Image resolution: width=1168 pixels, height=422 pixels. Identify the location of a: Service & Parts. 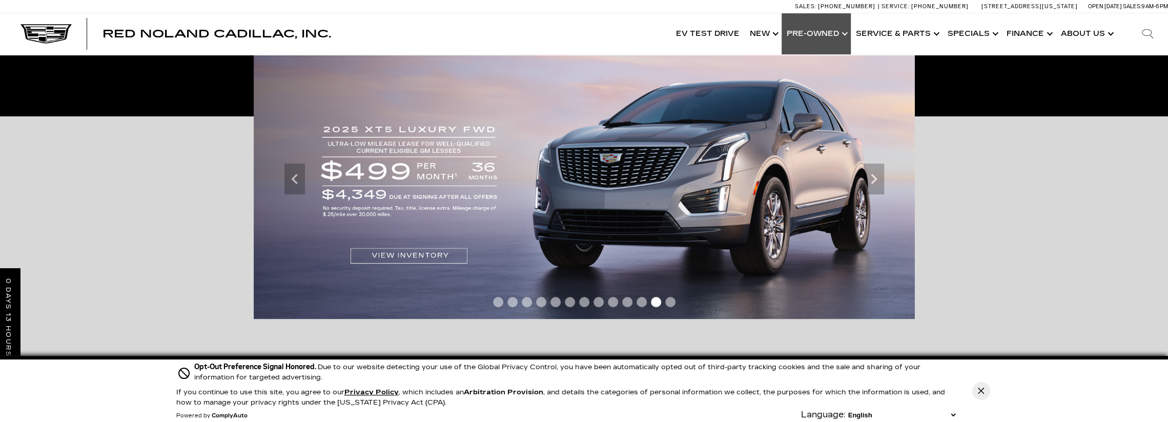
(896, 34).